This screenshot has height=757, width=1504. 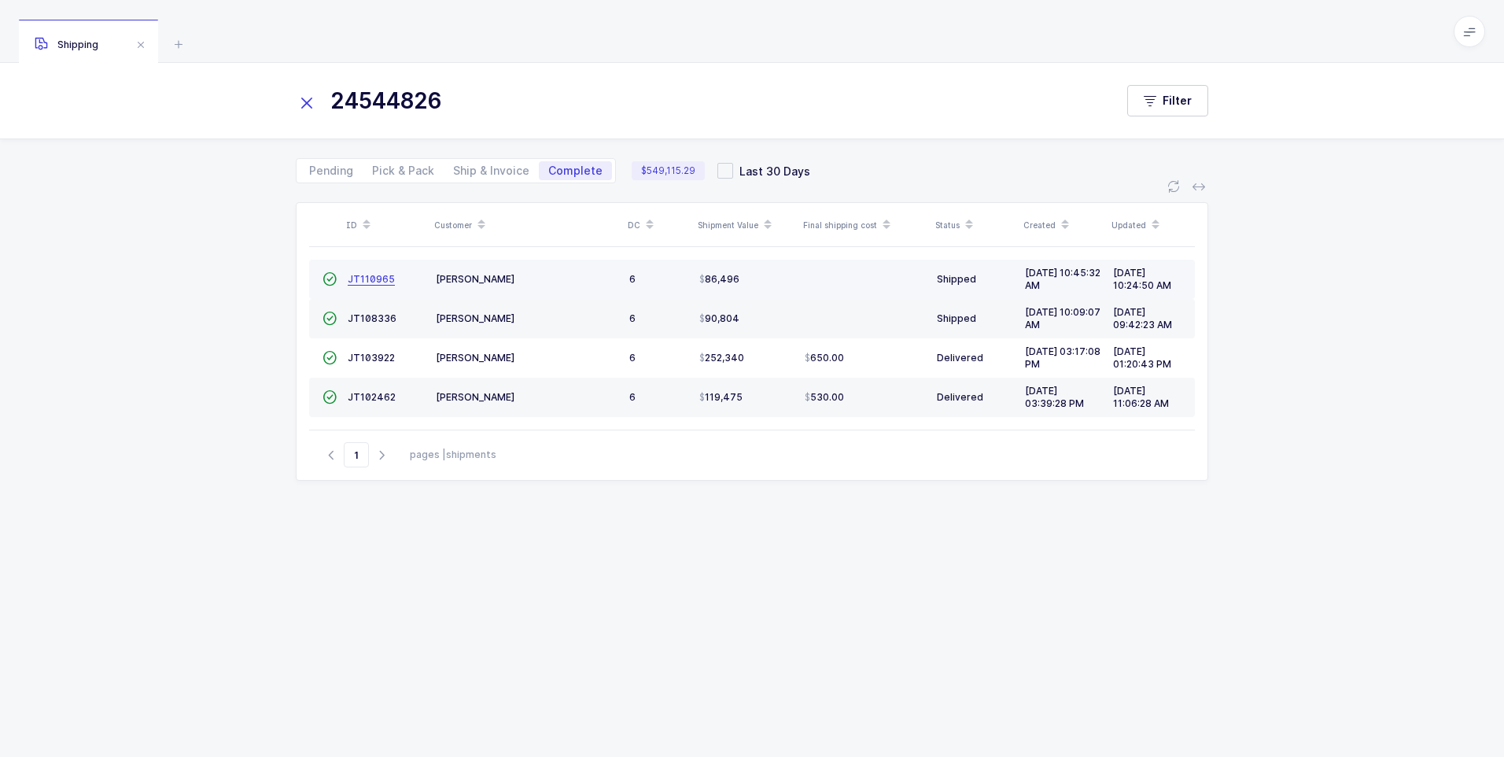 What do you see at coordinates (772, 171) in the screenshot?
I see `span: Last 30 Days` at bounding box center [772, 171].